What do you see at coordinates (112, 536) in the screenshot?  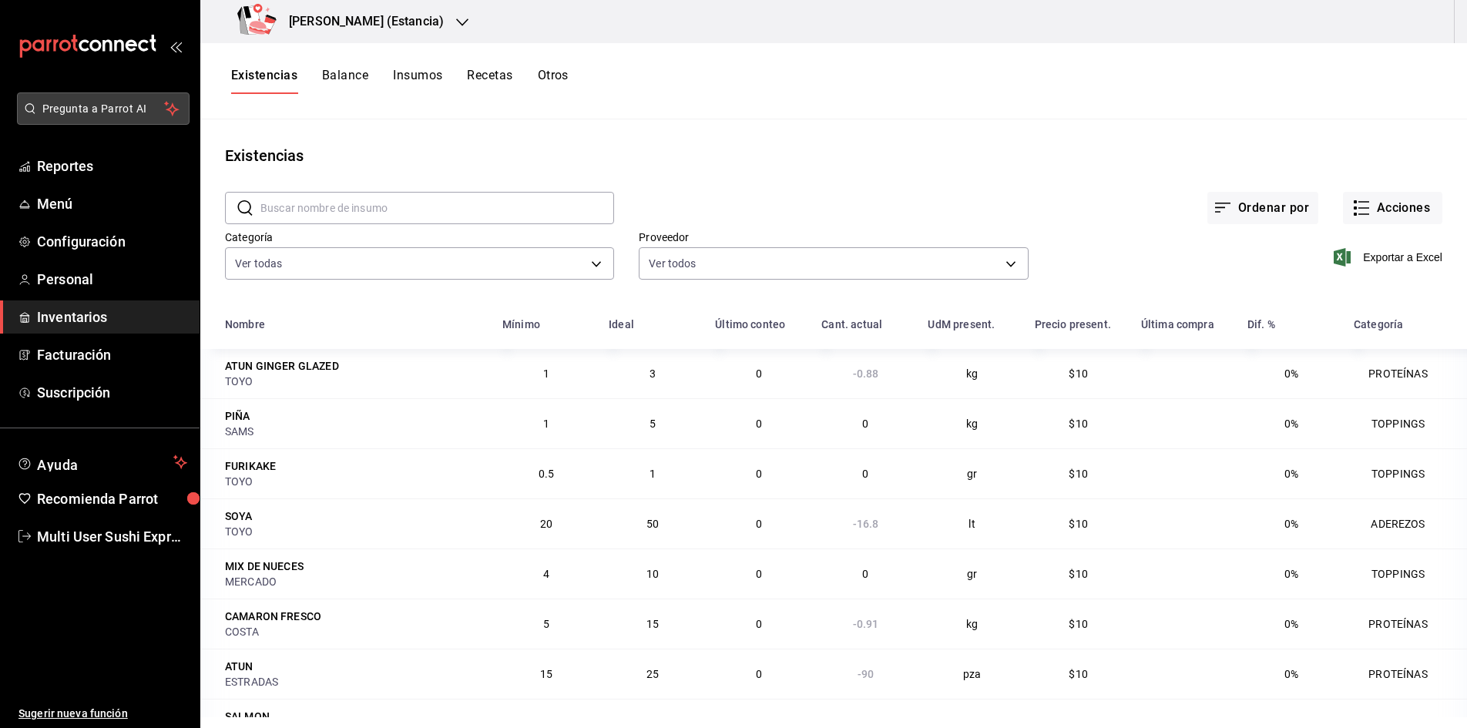 I see `span: Multi User Sushi Express` at bounding box center [112, 536].